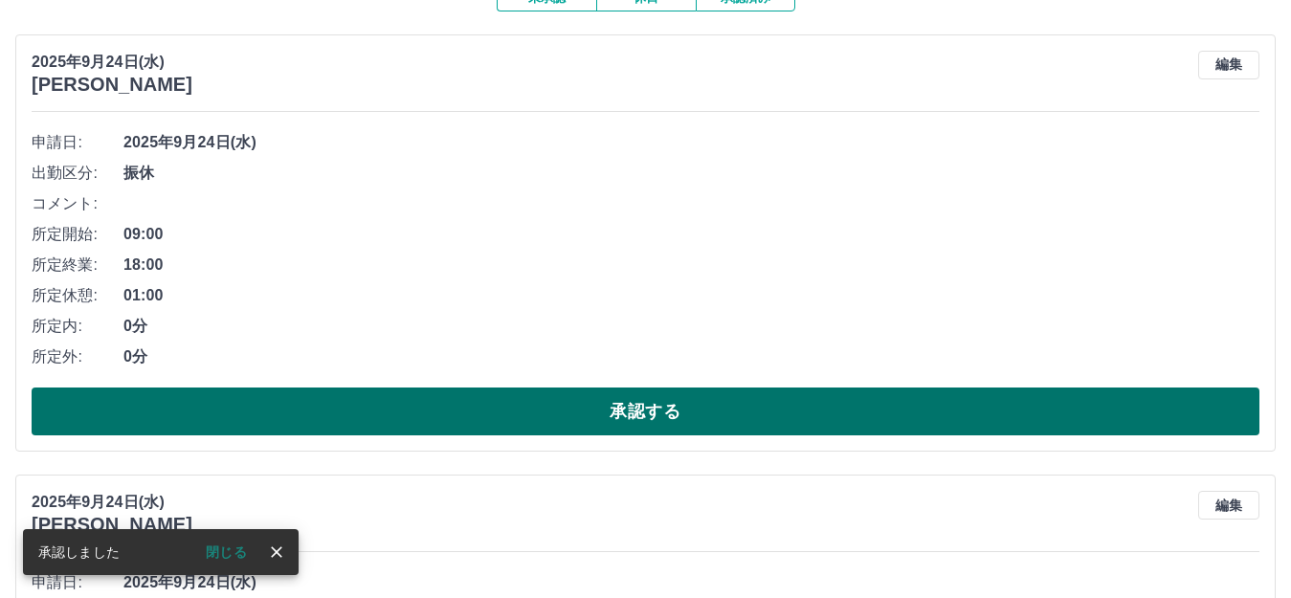 This screenshot has height=598, width=1291. Describe the element at coordinates (691, 296) in the screenshot. I see `span: 01:00` at that location.